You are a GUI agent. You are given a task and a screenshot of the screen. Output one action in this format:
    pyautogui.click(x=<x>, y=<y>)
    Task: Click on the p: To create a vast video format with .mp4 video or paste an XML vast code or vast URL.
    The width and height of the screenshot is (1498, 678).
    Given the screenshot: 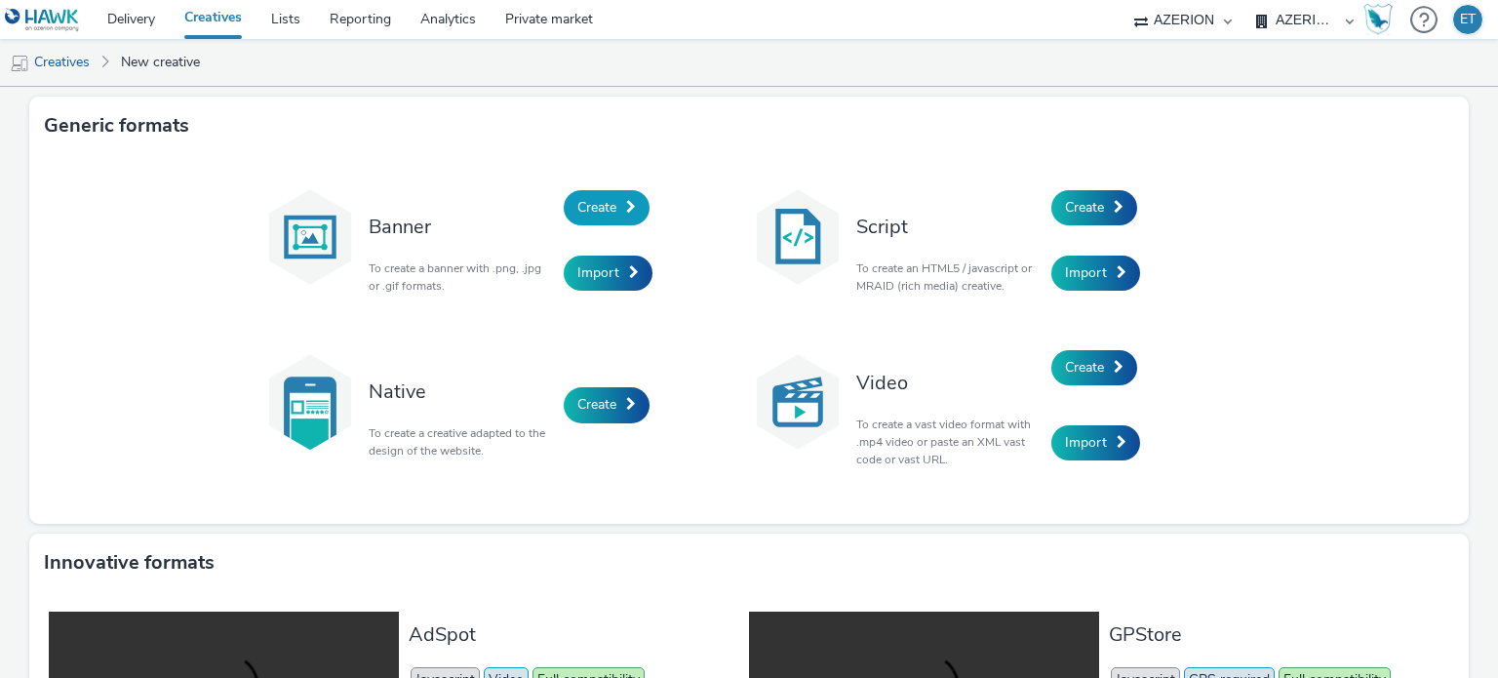 What is the action you would take?
    pyautogui.click(x=949, y=442)
    